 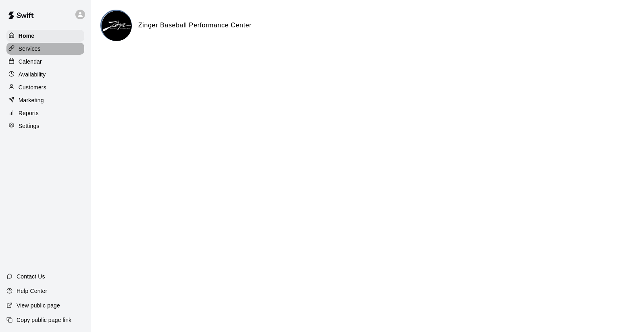 What do you see at coordinates (32, 87) in the screenshot?
I see `p: Customers` at bounding box center [32, 87].